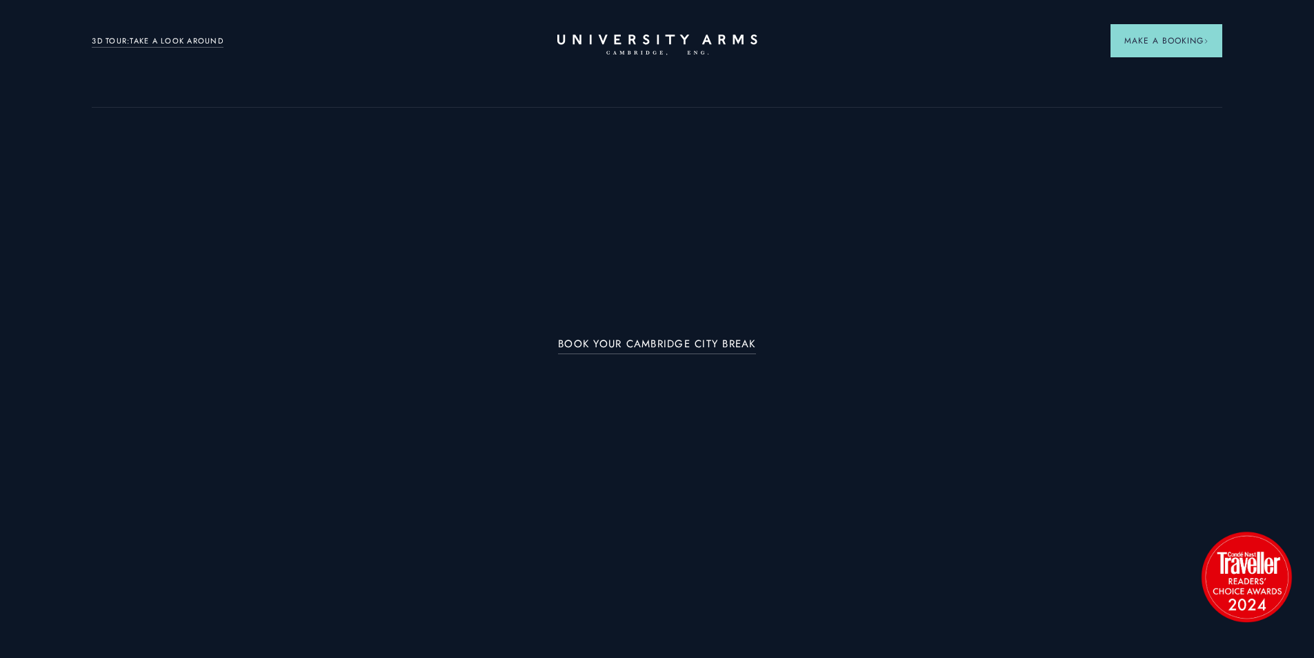 This screenshot has height=658, width=1314. What do you see at coordinates (1206, 41) in the screenshot?
I see `img: Arrow icon` at bounding box center [1206, 41].